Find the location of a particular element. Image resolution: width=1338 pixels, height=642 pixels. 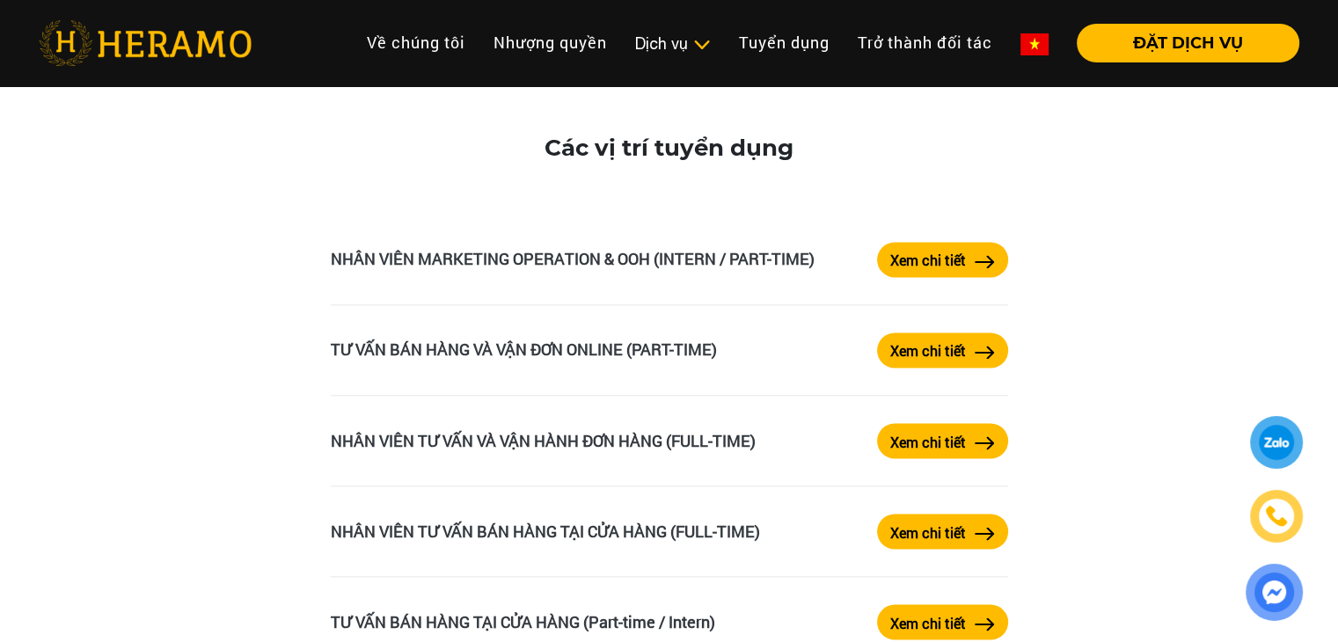

a: phone-icon is located at coordinates (1276, 516).